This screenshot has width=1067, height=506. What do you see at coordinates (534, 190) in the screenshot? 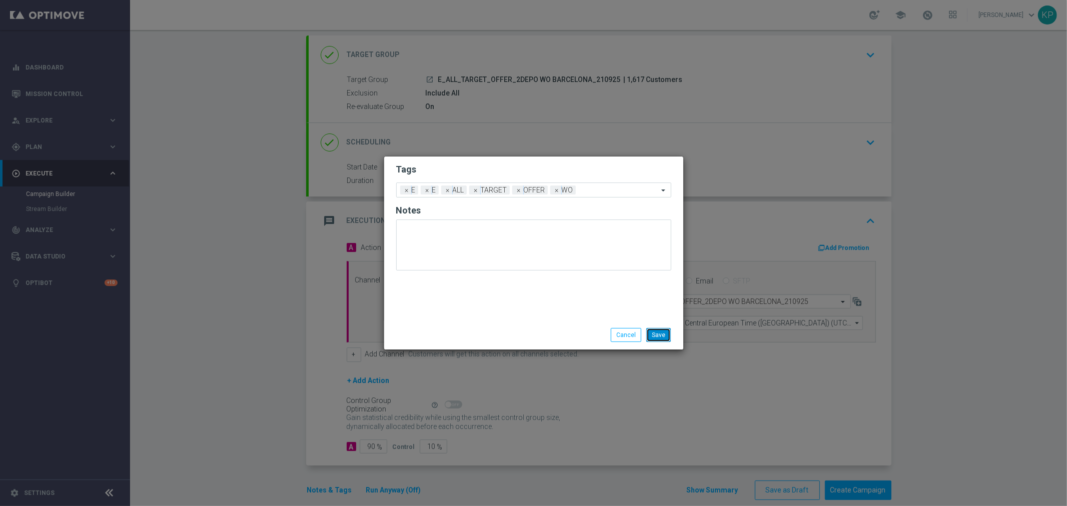
I see `ng-select: ALL, E, E , OFFER, TARGET and 1 more` at bounding box center [534, 190].